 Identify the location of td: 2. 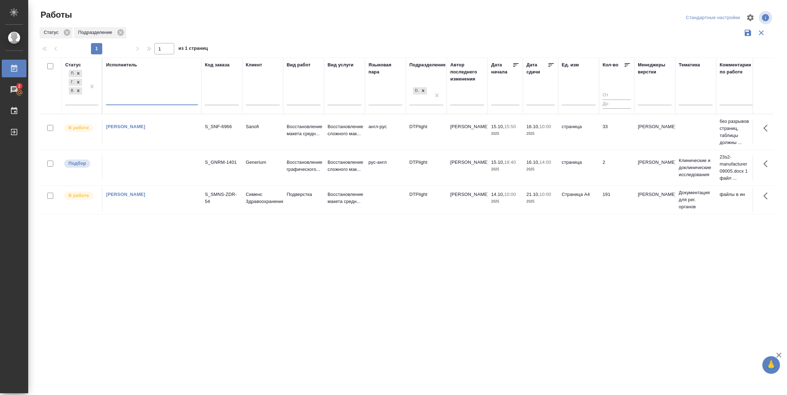
(617, 168).